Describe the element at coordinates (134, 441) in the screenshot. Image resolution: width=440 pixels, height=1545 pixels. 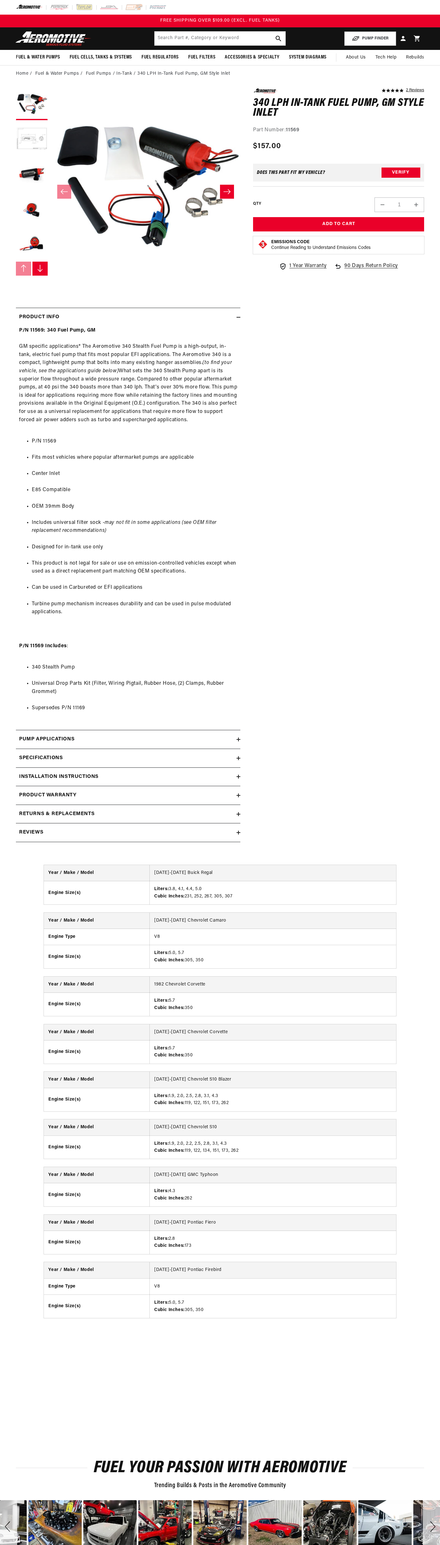
I see `li: P/N 11569` at that location.